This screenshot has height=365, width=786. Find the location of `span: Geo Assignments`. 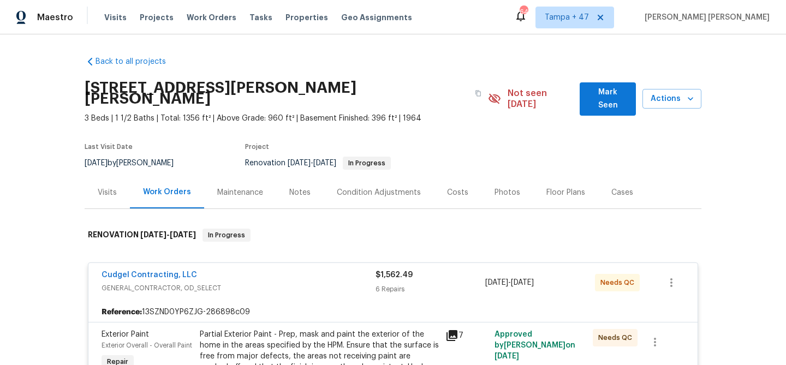

span: Geo Assignments is located at coordinates (376, 17).